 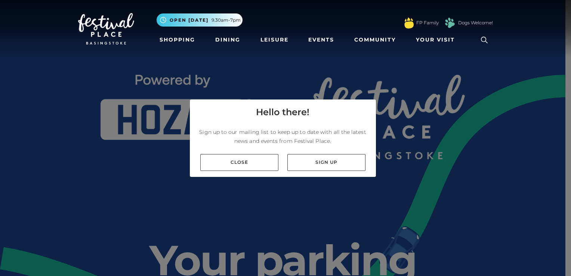 I want to click on a: Shopping, so click(x=177, y=40).